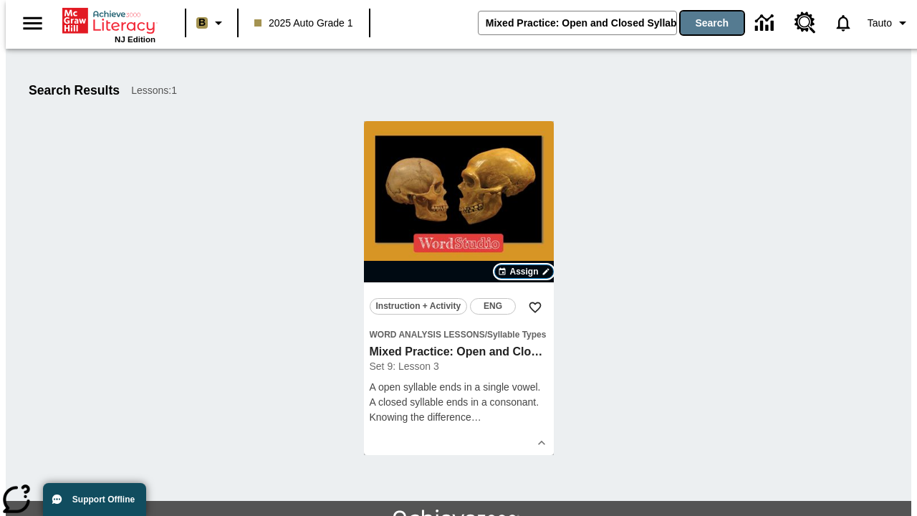  I want to click on span: 2025 Auto Grade 1, so click(304, 23).